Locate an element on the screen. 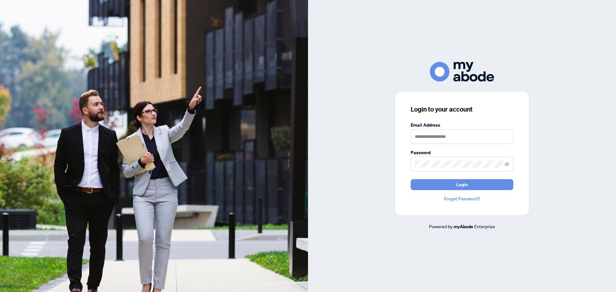 The height and width of the screenshot is (292, 616). span: Login is located at coordinates (462, 185).